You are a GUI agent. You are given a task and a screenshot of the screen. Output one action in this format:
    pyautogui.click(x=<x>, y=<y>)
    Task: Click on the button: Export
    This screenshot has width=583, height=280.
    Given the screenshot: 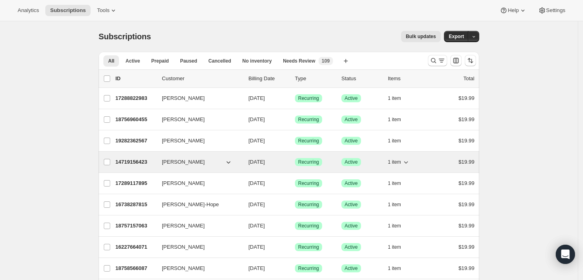 What is the action you would take?
    pyautogui.click(x=457, y=36)
    